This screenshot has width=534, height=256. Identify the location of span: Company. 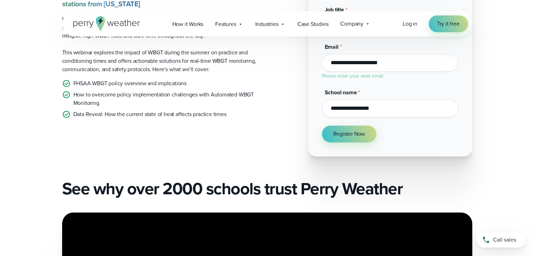
(352, 24).